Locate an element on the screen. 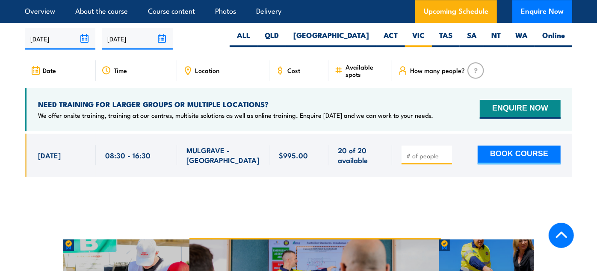  h4: NEED TRAINING FOR LARGER GROUPS OR MULTIPLE LOCATIONS? is located at coordinates (235, 104).